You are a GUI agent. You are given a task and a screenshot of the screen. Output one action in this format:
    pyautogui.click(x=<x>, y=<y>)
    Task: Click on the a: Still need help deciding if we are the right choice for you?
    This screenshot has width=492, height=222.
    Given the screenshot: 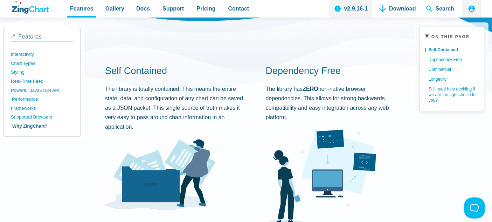 What is the action you would take?
    pyautogui.click(x=452, y=95)
    